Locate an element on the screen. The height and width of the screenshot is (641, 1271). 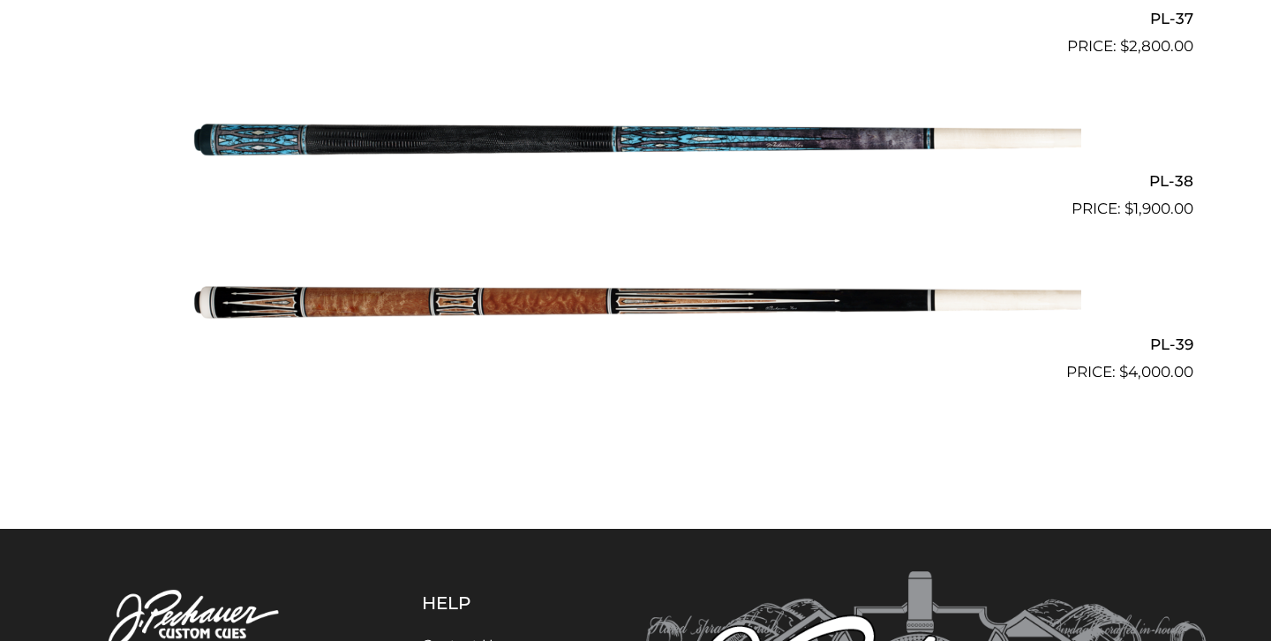
h2: PL-38 is located at coordinates (635, 181).